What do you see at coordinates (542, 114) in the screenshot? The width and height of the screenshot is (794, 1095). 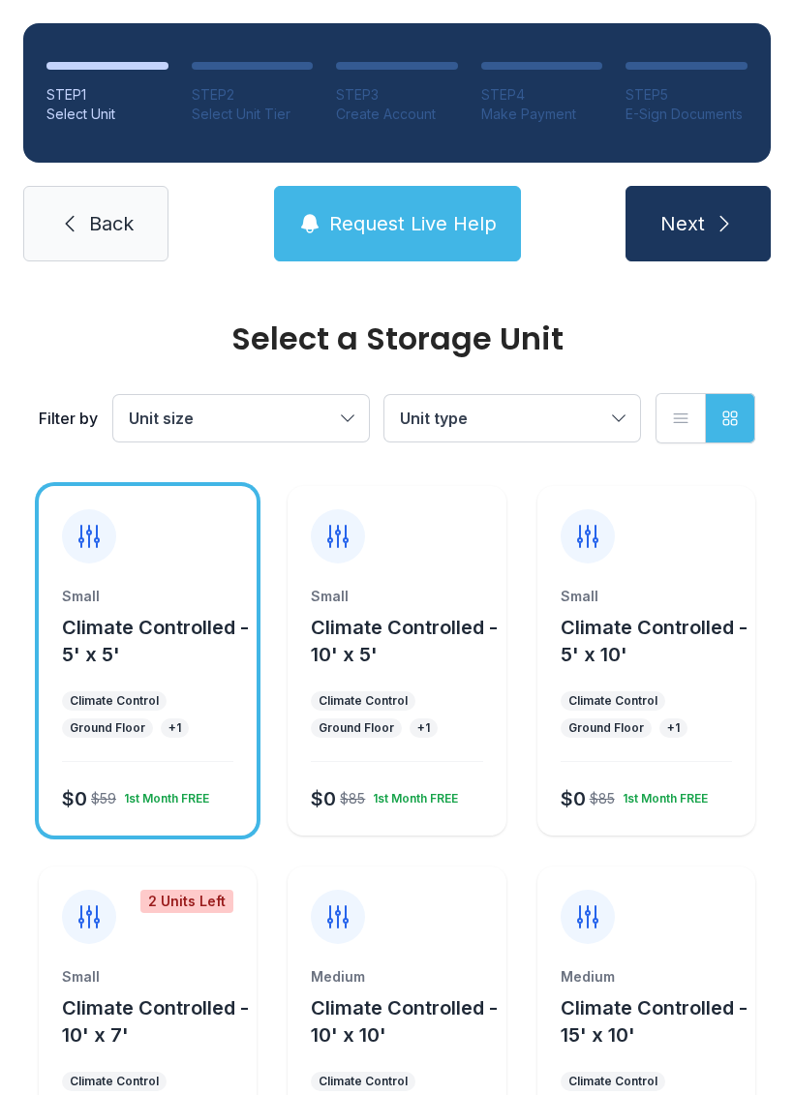 I see `div: Make Payment` at bounding box center [542, 114].